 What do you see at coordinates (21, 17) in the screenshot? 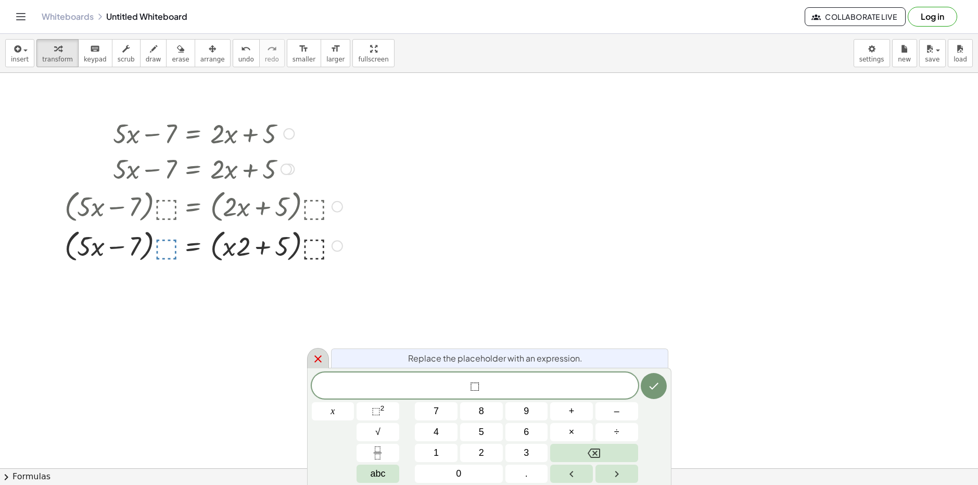
I see `button: Toggle navigation` at bounding box center [21, 17].